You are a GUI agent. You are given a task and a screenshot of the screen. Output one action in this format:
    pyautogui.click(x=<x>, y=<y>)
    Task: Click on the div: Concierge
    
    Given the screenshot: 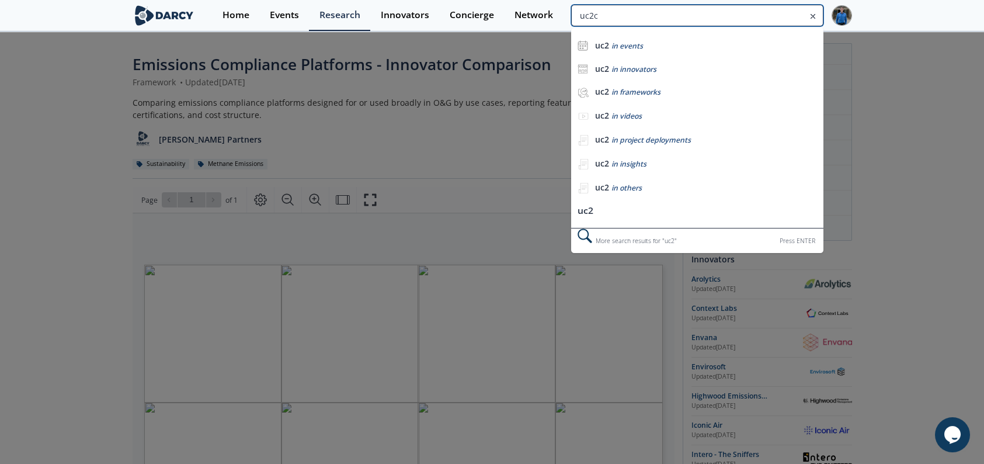 What is the action you would take?
    pyautogui.click(x=472, y=15)
    